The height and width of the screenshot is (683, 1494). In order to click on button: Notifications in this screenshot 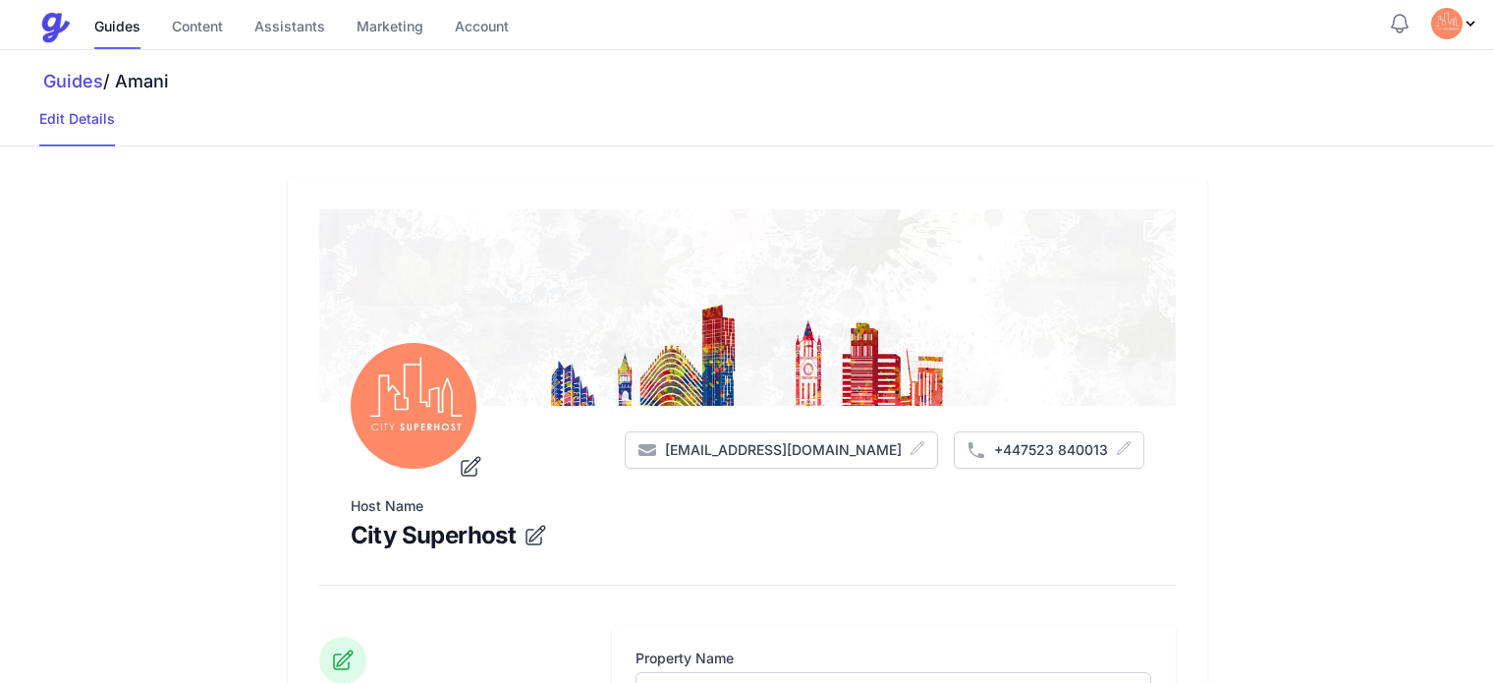, I will do `click(1400, 24)`.